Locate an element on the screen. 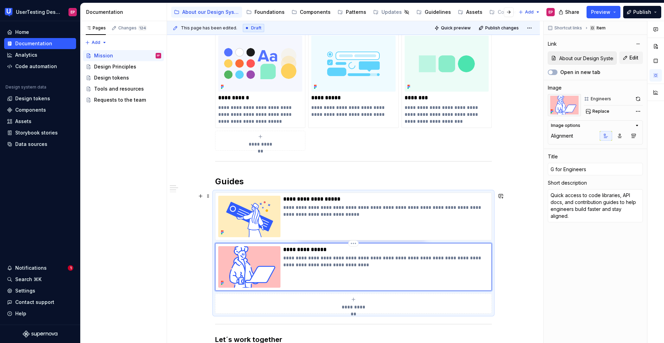 This screenshot has height=343, width=664. a: Foundations is located at coordinates (265, 12).